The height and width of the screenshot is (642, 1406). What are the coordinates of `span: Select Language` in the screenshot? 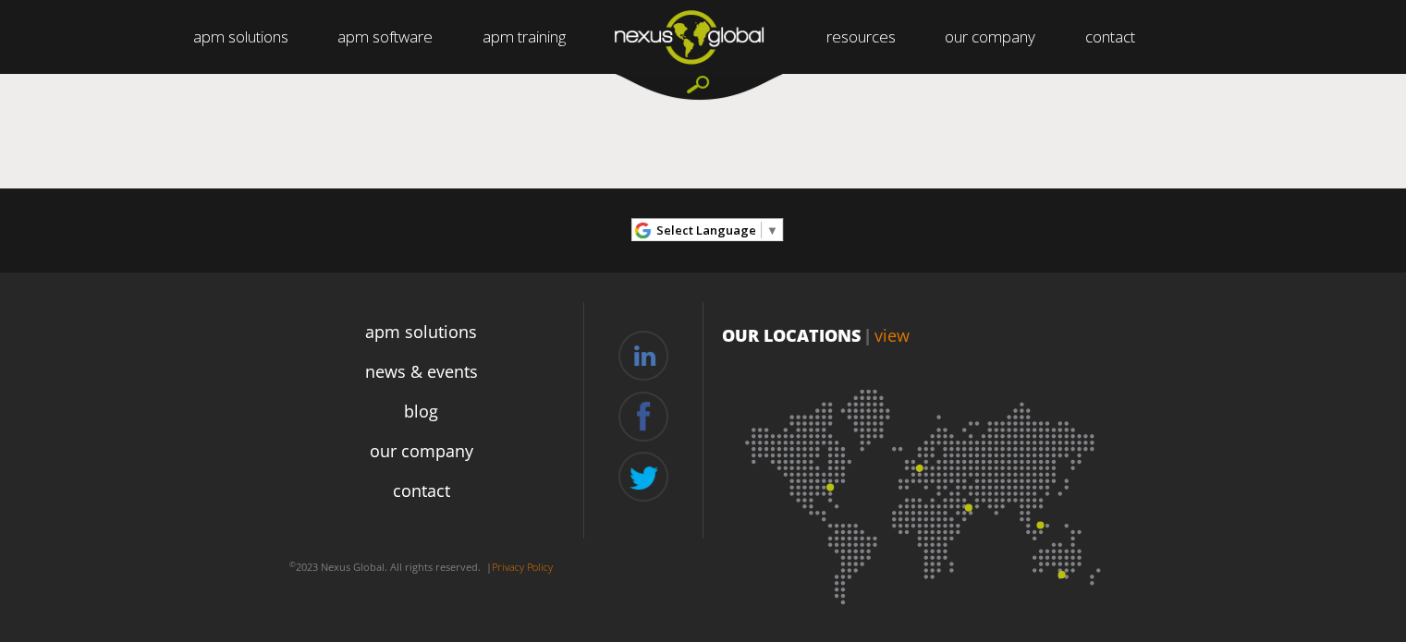 It's located at (706, 230).